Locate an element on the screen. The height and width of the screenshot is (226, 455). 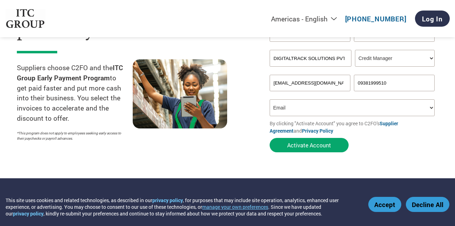
div: Inavlid Phone Number is located at coordinates (394, 94).